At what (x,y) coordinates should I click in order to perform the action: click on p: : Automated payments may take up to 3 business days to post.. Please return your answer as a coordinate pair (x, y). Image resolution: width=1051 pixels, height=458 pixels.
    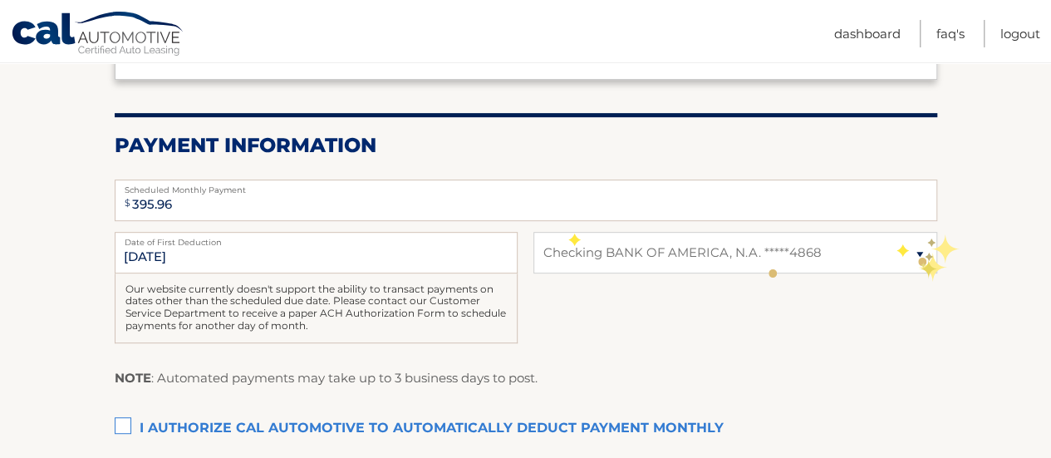
    Looking at the image, I should click on (326, 378).